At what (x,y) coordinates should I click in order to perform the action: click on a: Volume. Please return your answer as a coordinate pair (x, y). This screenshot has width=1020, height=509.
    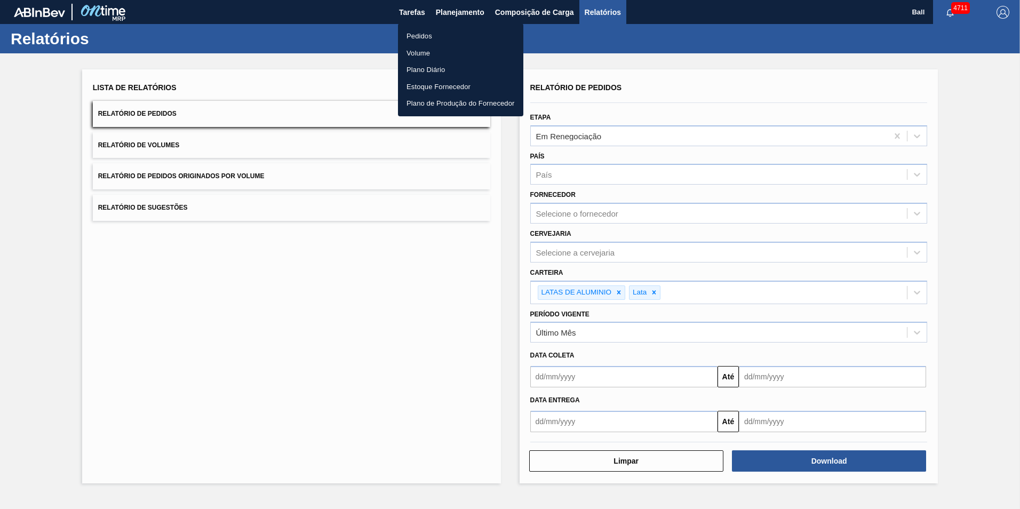
    Looking at the image, I should click on (460, 53).